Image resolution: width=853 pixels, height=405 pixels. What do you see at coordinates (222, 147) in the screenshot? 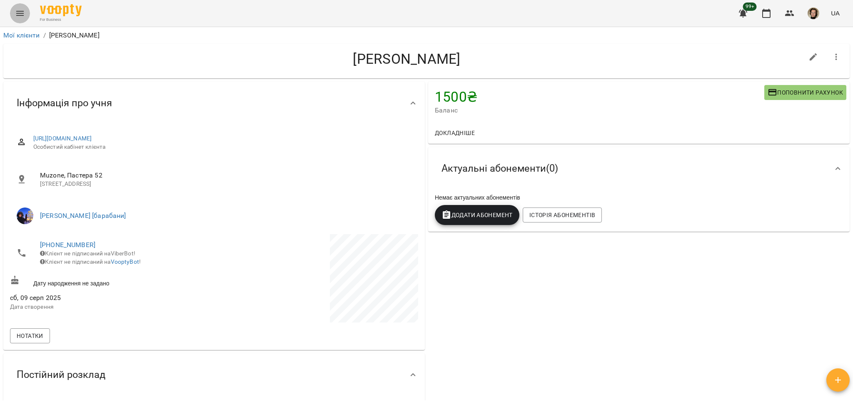
I see `span: Особистий кабінет клієнта` at bounding box center [222, 147].